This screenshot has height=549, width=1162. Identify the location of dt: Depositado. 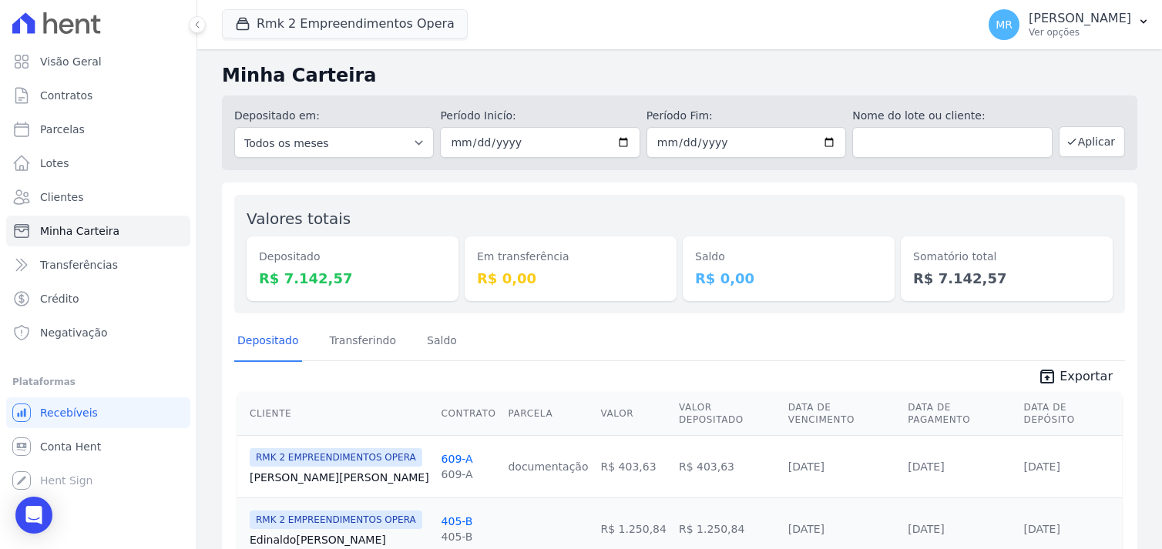
(352, 257).